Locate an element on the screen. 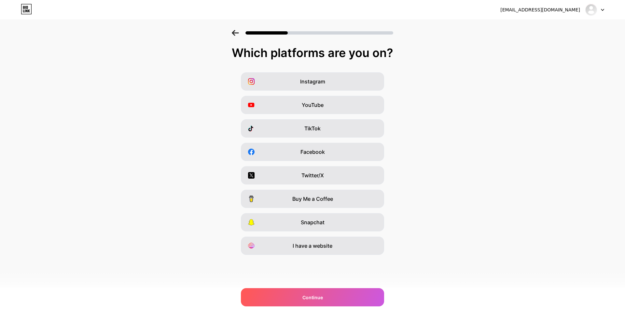 This screenshot has height=323, width=625. span: TikTok is located at coordinates (313, 128).